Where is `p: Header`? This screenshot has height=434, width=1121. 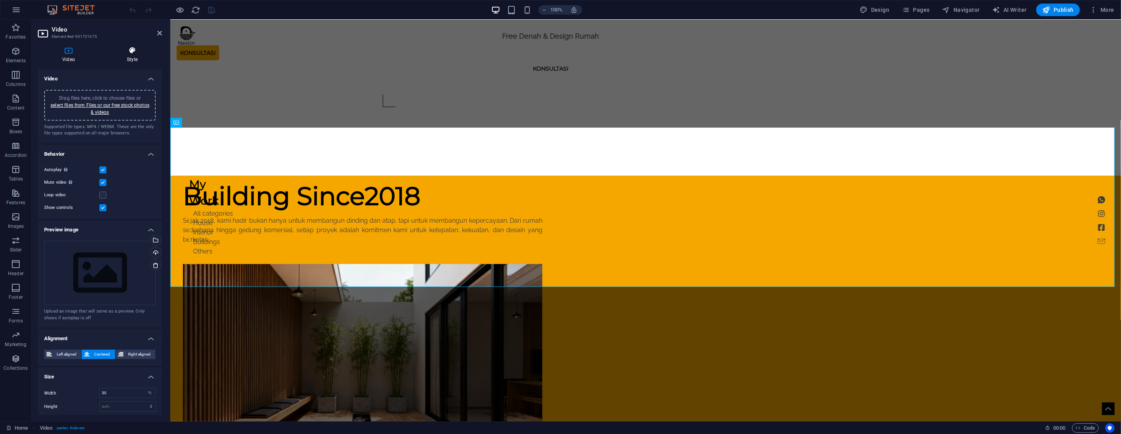
p: Header is located at coordinates (16, 273).